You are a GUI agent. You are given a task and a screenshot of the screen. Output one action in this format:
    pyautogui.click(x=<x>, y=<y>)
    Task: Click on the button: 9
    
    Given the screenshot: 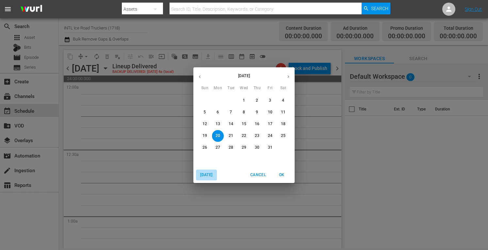 What is the action you would take?
    pyautogui.click(x=257, y=112)
    